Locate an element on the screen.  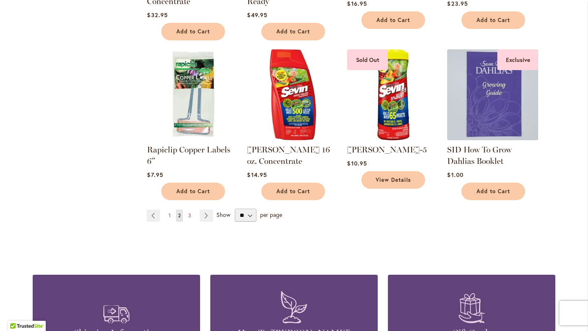
img: Rapiclip Copper Labels 6" is located at coordinates (192, 95).